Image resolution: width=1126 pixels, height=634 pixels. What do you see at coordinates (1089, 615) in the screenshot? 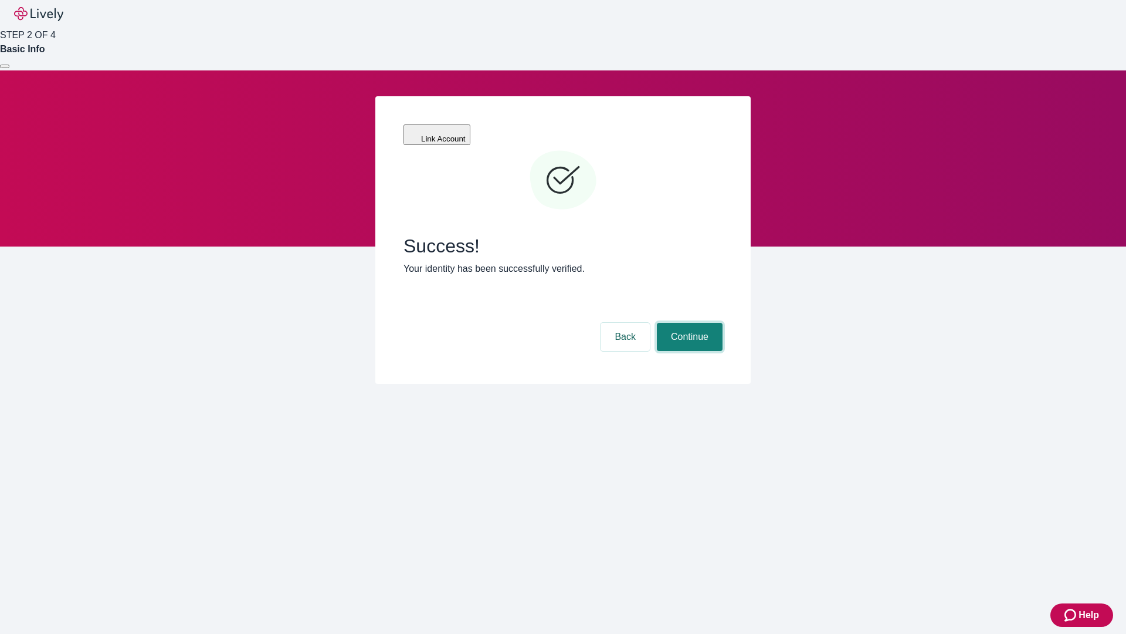
I see `span: Help` at bounding box center [1089, 615].